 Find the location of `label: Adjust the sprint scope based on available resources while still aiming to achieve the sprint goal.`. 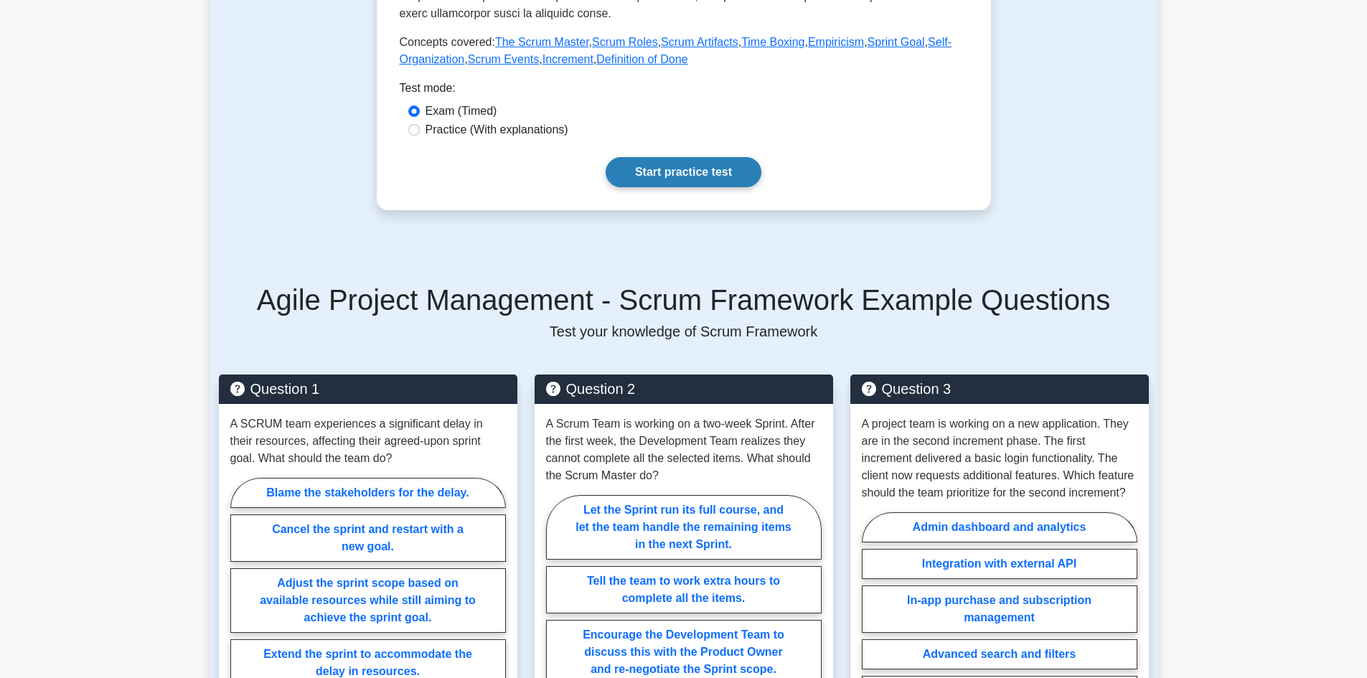

label: Adjust the sprint scope based on available resources while still aiming to achieve the sprint goal. is located at coordinates (368, 601).